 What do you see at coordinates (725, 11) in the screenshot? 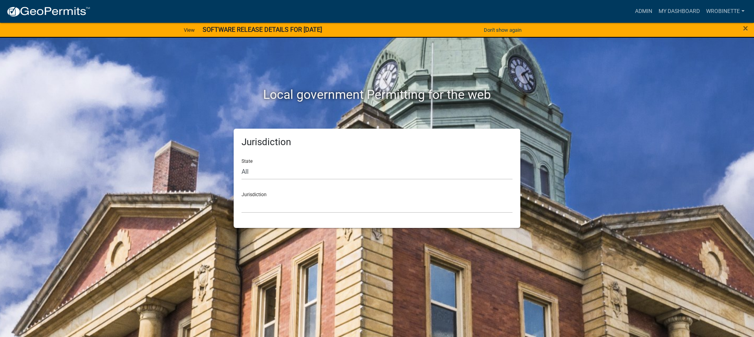
I see `a: wrobinette` at bounding box center [725, 11].